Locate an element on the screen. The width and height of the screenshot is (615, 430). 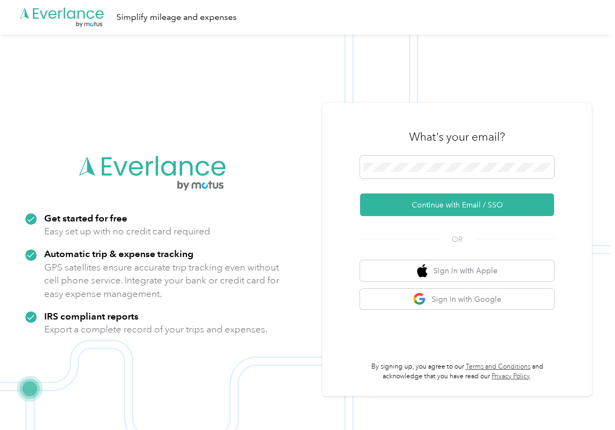
p: By signing up, you agree to our and acknowledge that you have read our . is located at coordinates (457, 371).